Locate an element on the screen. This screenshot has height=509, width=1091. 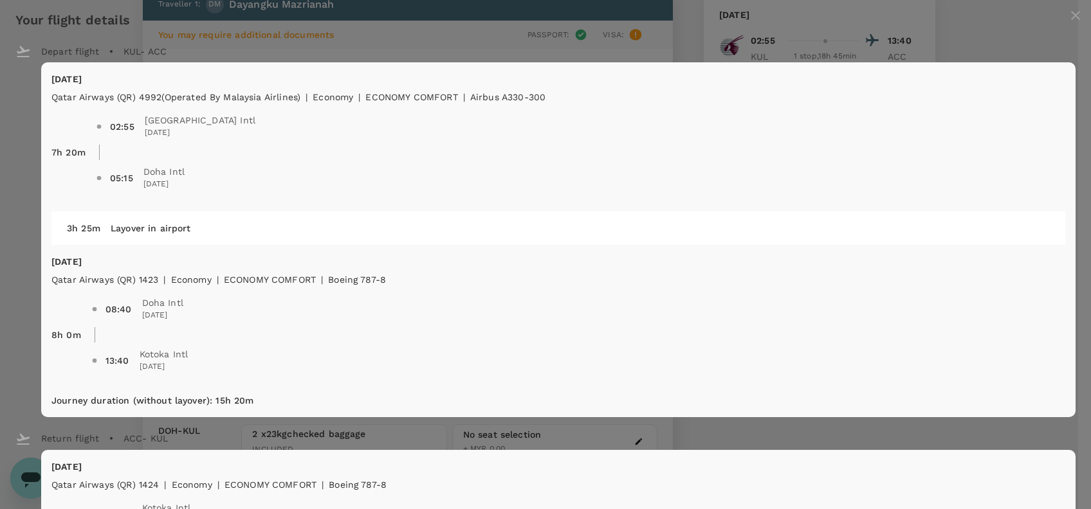
p: Qatar Airways (QR) 1424 is located at coordinates (105, 485).